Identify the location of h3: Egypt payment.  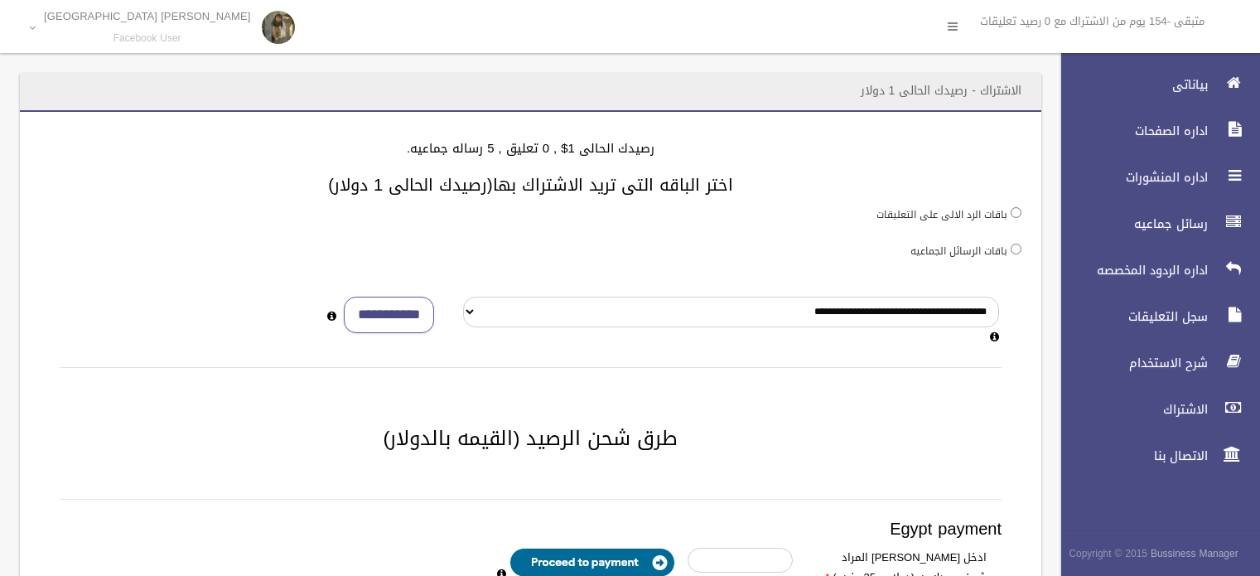
(530, 529).